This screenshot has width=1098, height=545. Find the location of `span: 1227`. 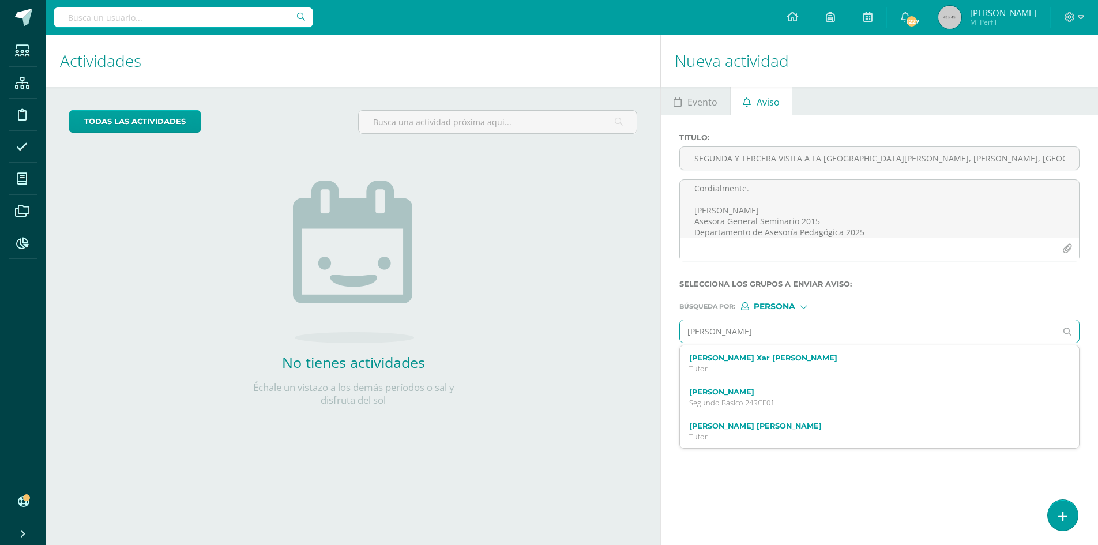

span: 1227 is located at coordinates (912, 21).